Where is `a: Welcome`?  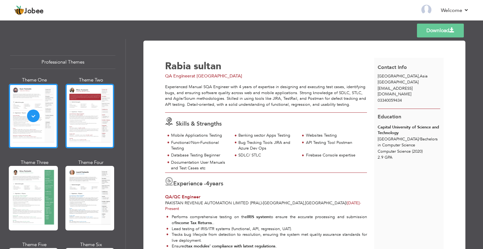
a: Welcome is located at coordinates (454, 10).